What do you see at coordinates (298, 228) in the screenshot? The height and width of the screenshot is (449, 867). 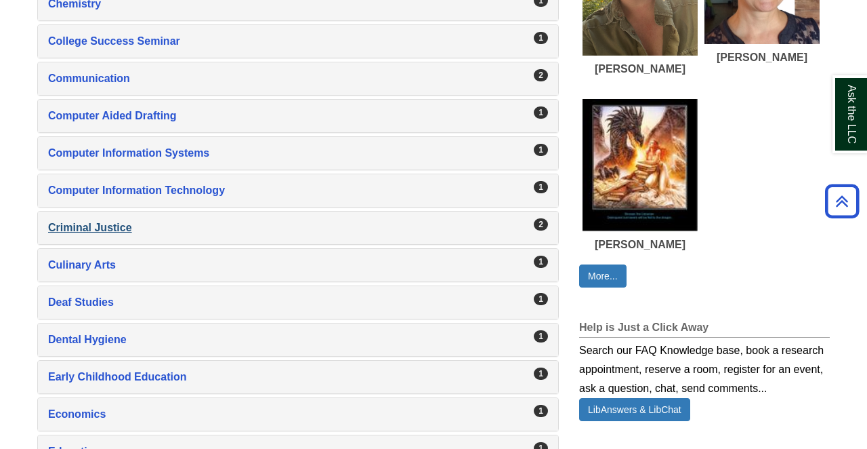 I see `div: Criminal Justice` at bounding box center [298, 228].